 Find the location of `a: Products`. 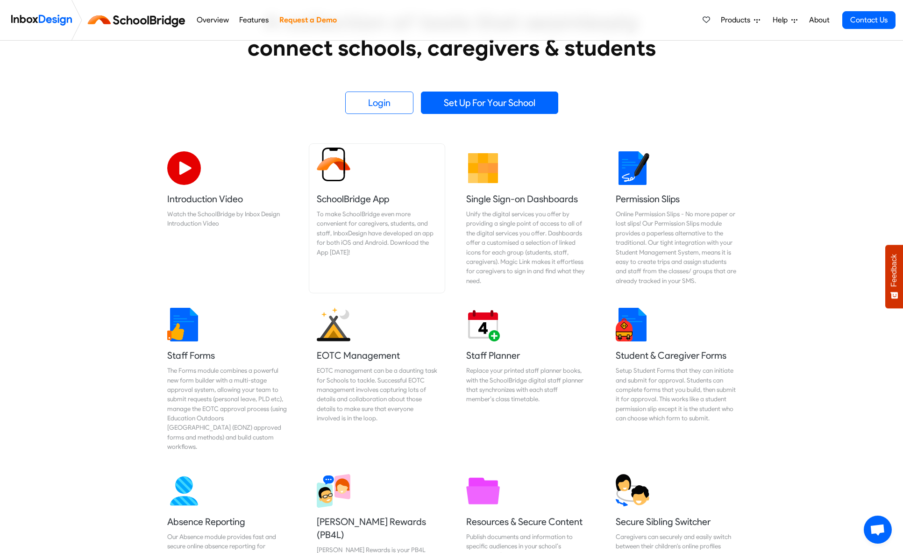

a: Products is located at coordinates (741, 20).